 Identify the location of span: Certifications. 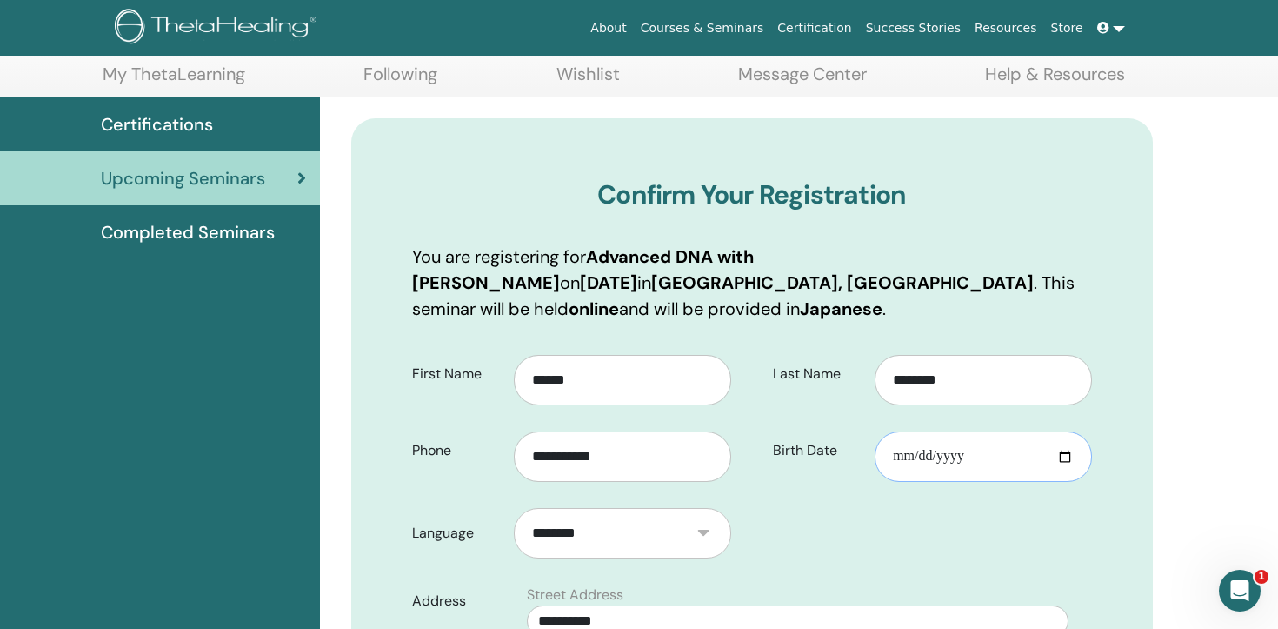
(157, 124).